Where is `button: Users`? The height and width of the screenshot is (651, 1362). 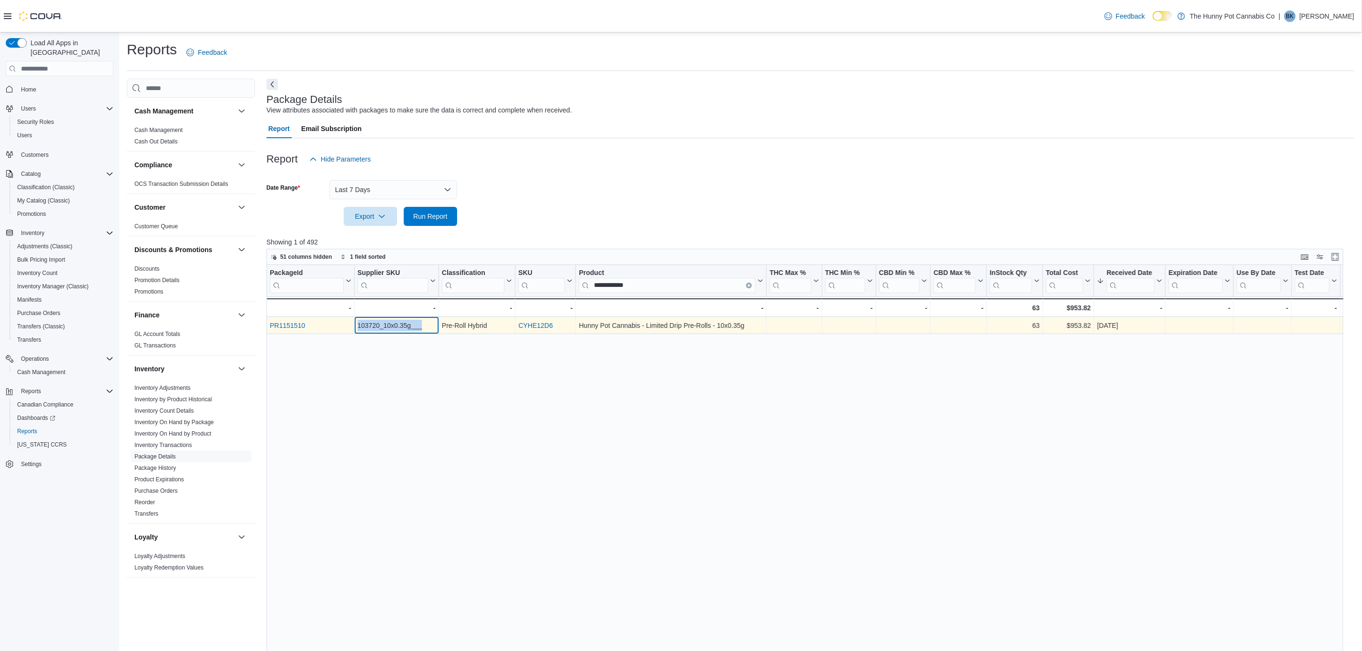 button: Users is located at coordinates (28, 109).